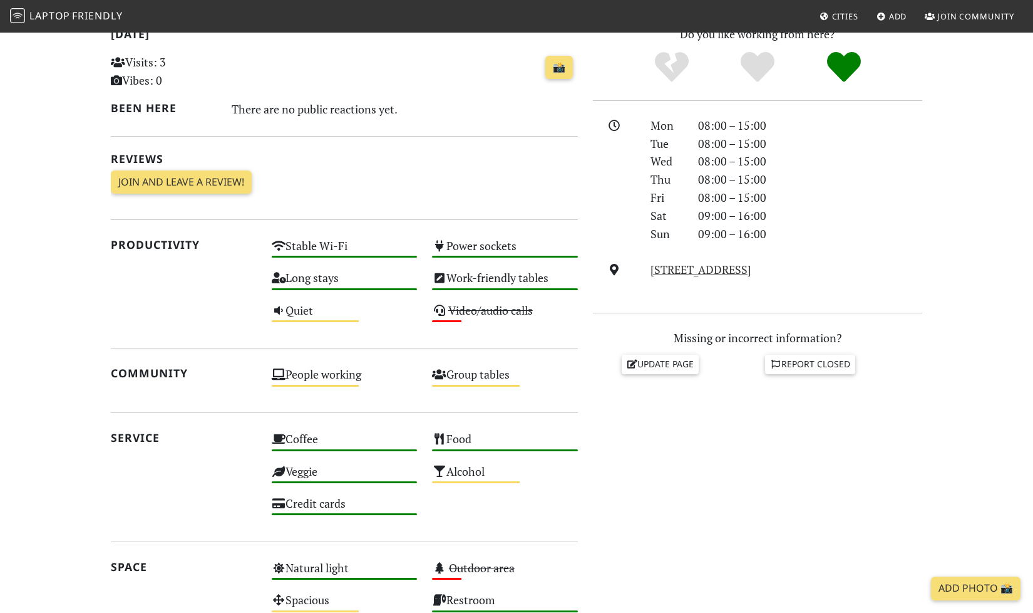 This screenshot has width=1033, height=613. What do you see at coordinates (661, 364) in the screenshot?
I see `a: Update page` at bounding box center [661, 364].